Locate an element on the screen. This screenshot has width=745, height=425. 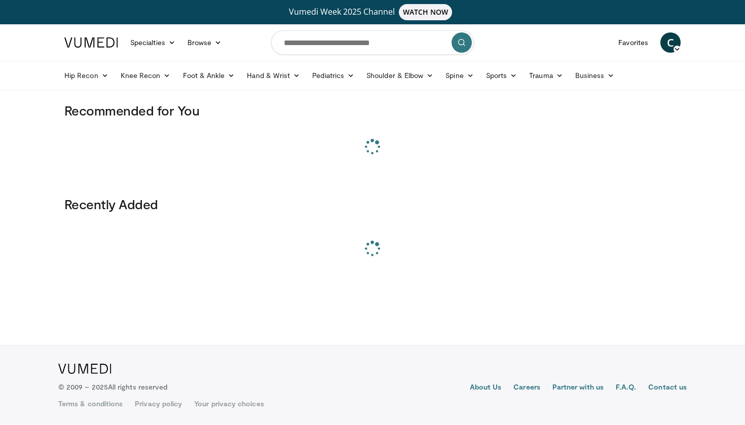
a: Vumedi Week 2025 ChannelWATCH NOW is located at coordinates (372, 12).